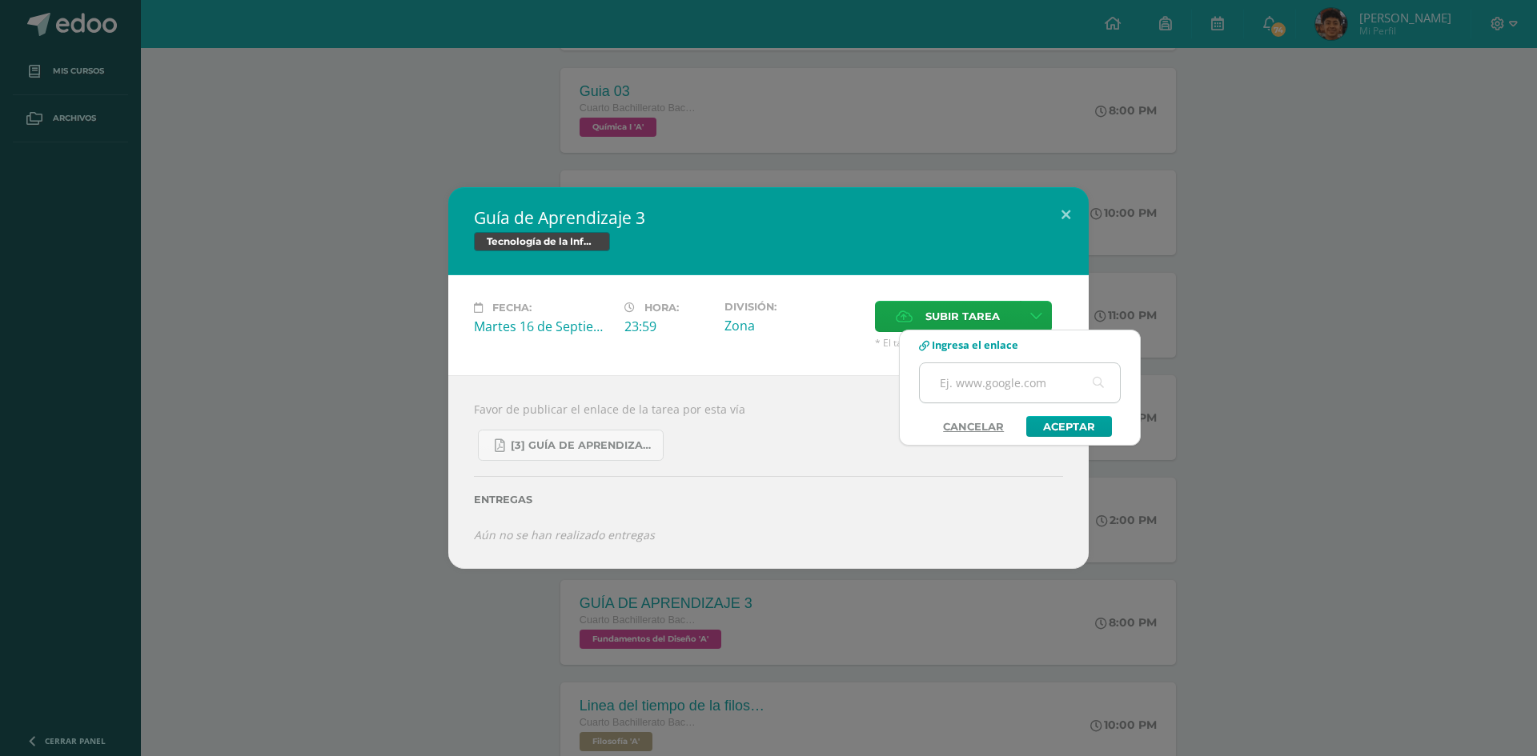 This screenshot has width=1537, height=756. What do you see at coordinates (768, 471) in the screenshot?
I see `div: Favor de publicar el enlace de la tarea por esta vía` at bounding box center [768, 471].